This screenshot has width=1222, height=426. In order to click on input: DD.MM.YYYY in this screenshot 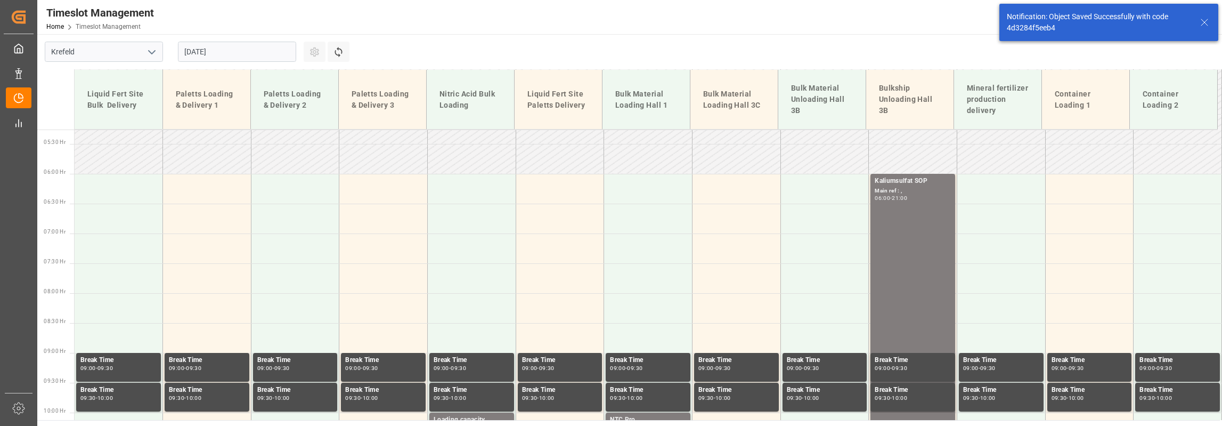, I will do `click(237, 52)`.